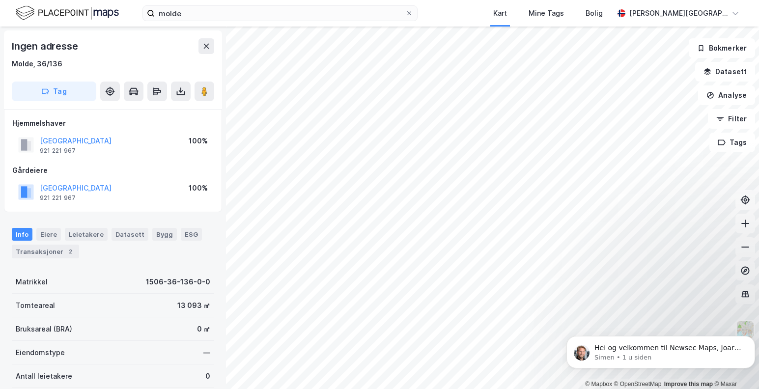 The height and width of the screenshot is (389, 759). Describe the element at coordinates (726, 95) in the screenshot. I see `button: Analyse` at that location.